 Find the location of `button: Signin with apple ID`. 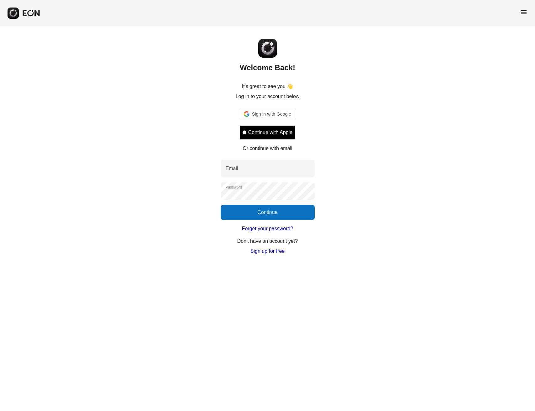

button: Signin with apple ID is located at coordinates (267, 133).